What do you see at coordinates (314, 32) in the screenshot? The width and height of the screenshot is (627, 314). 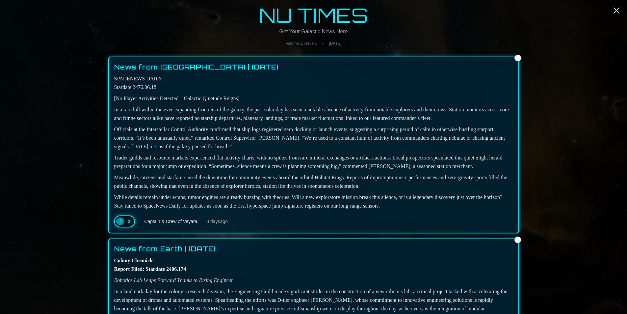 I see `p: Get Your Galactic News Here` at bounding box center [314, 32].